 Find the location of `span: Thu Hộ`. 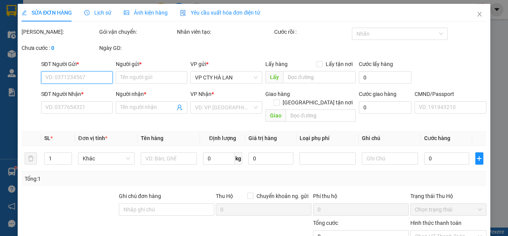

span: Thu Hộ is located at coordinates (224, 196).